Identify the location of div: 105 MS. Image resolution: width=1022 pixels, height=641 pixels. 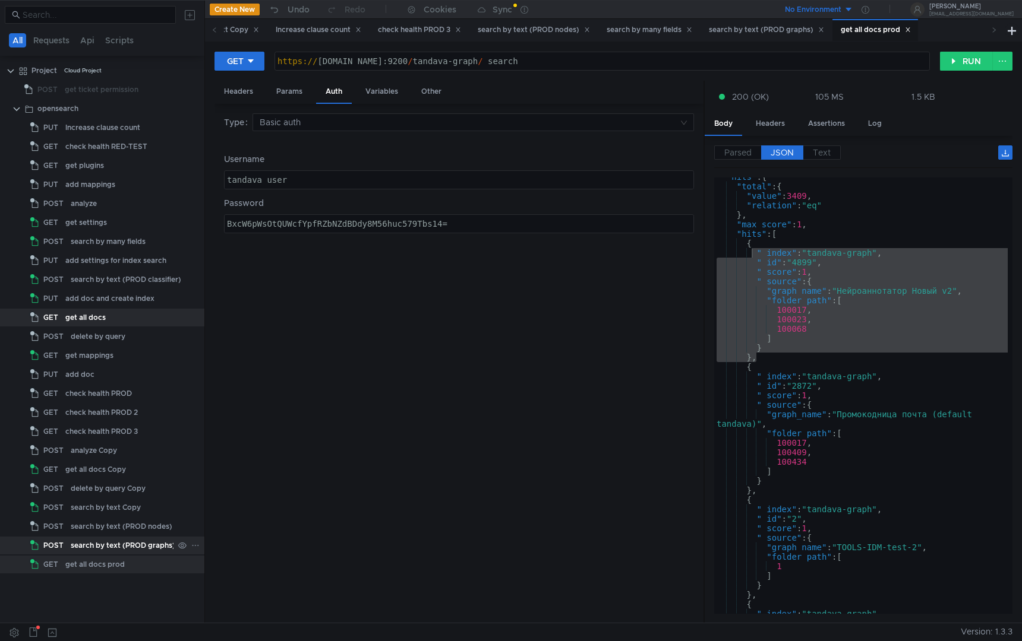
(829, 97).